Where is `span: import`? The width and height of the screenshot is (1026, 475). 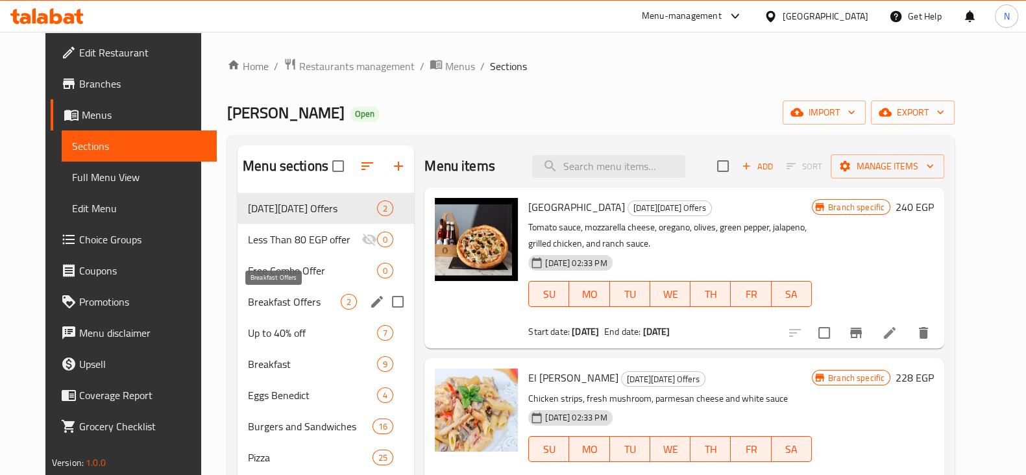
span: import is located at coordinates (824, 112).